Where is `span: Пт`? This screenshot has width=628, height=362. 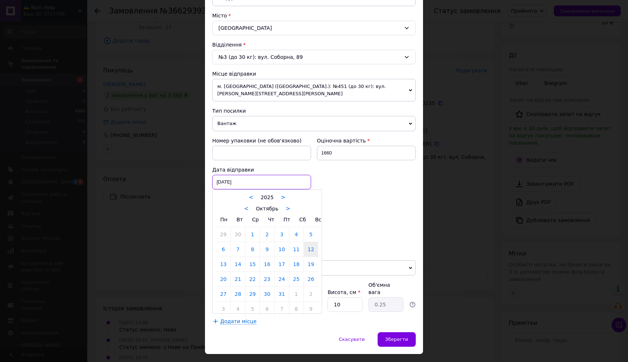 span: Пт is located at coordinates (287, 219).